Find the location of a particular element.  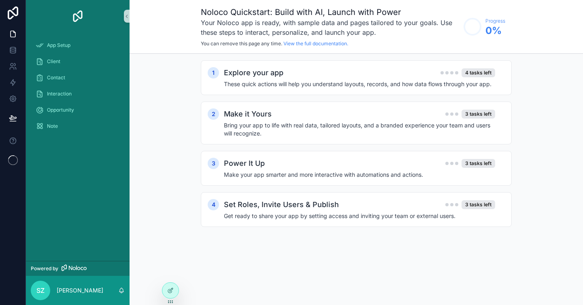

span: Opportunity is located at coordinates (60, 110).